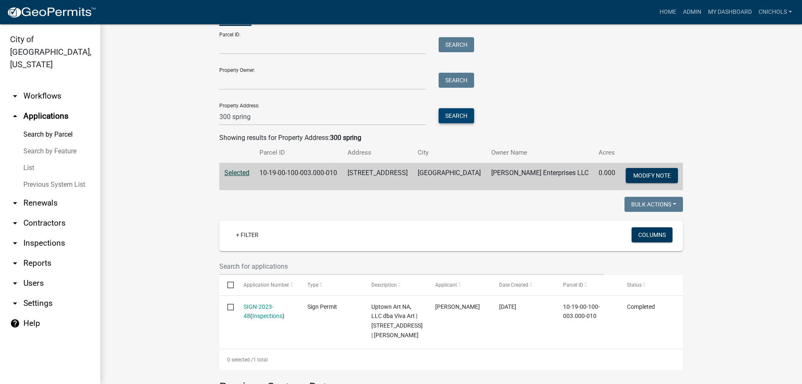 The height and width of the screenshot is (384, 802). Describe the element at coordinates (514, 285) in the screenshot. I see `span: Date Created` at that location.